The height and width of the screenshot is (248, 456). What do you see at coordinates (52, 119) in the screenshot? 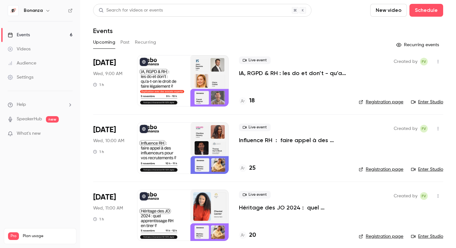
I see `span: new` at bounding box center [52, 119].